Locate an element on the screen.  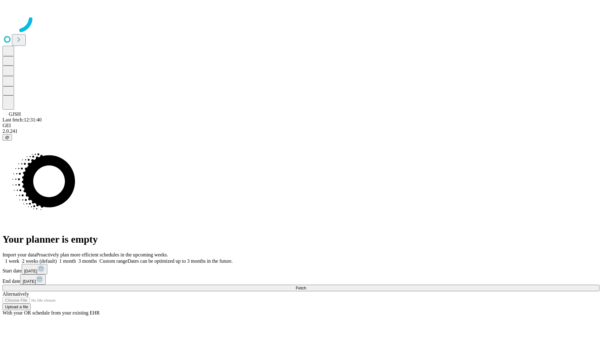
button: Upload a file is located at coordinates (17, 306).